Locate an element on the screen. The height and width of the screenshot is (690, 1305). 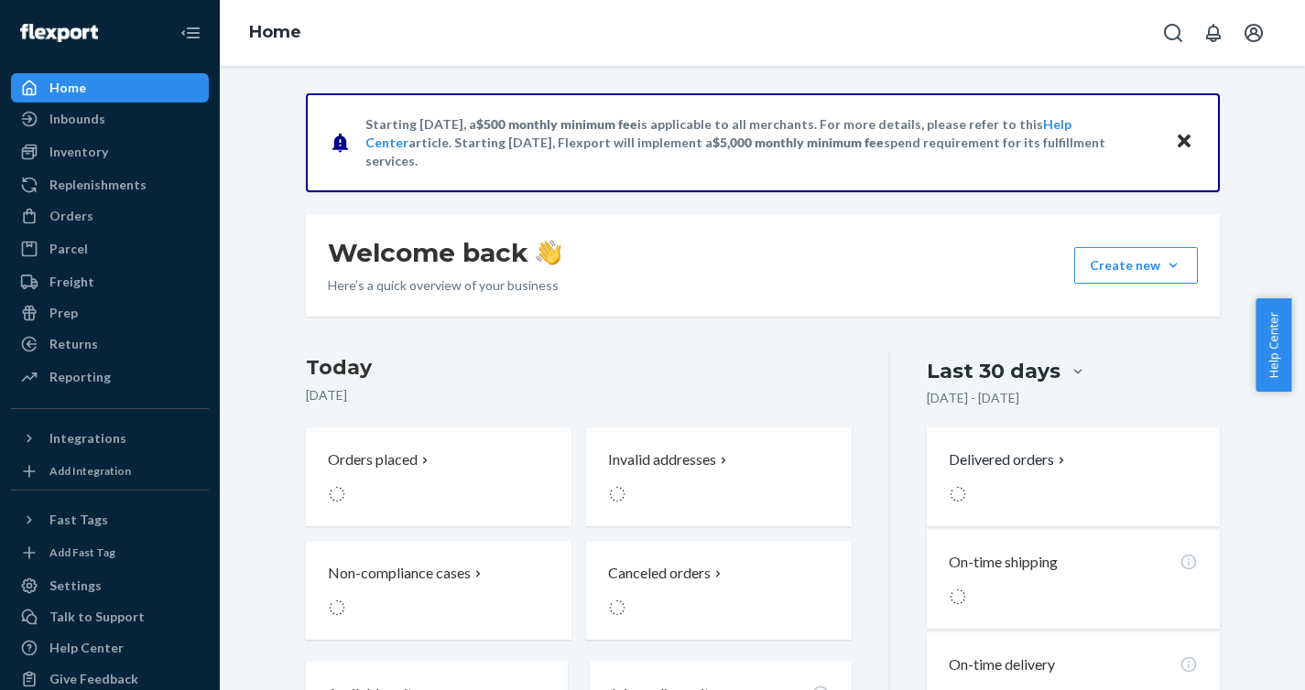
p: Invalid addresses is located at coordinates (662, 460).